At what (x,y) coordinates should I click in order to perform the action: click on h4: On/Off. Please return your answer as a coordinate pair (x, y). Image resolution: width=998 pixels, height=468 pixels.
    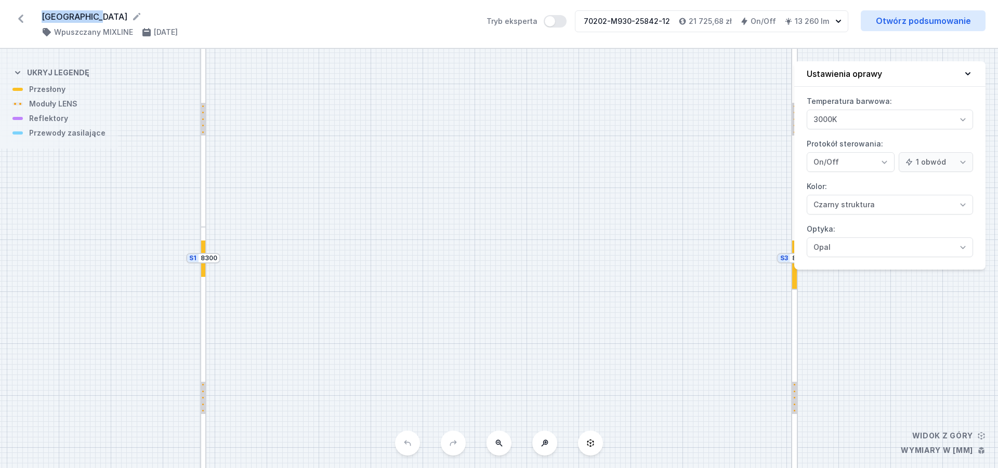
    Looking at the image, I should click on (763, 21).